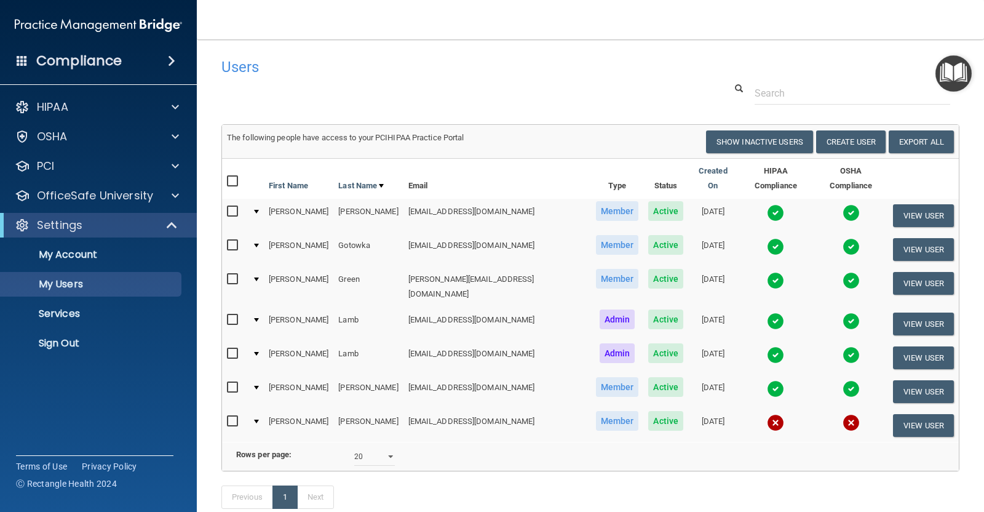 The width and height of the screenshot is (984, 512). What do you see at coordinates (95, 196) in the screenshot?
I see `p: OfficeSafe University` at bounding box center [95, 196].